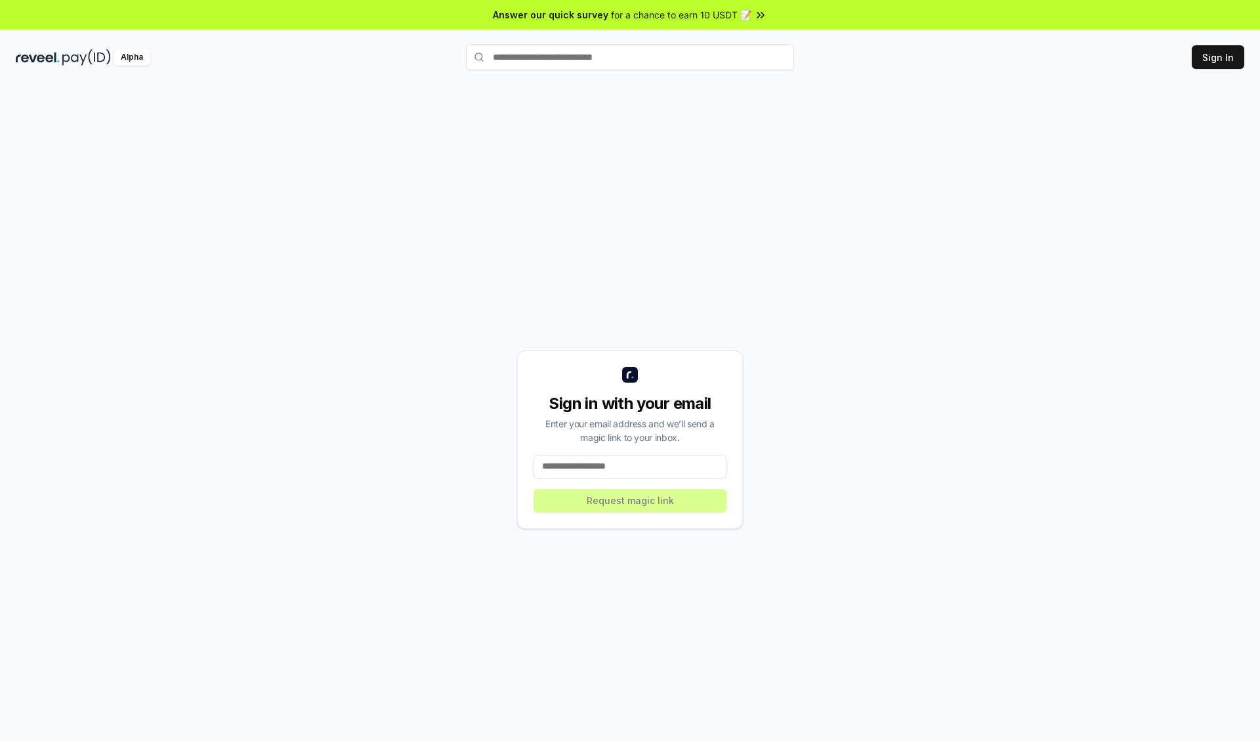  Describe the element at coordinates (87, 57) in the screenshot. I see `img: pay_id` at that location.